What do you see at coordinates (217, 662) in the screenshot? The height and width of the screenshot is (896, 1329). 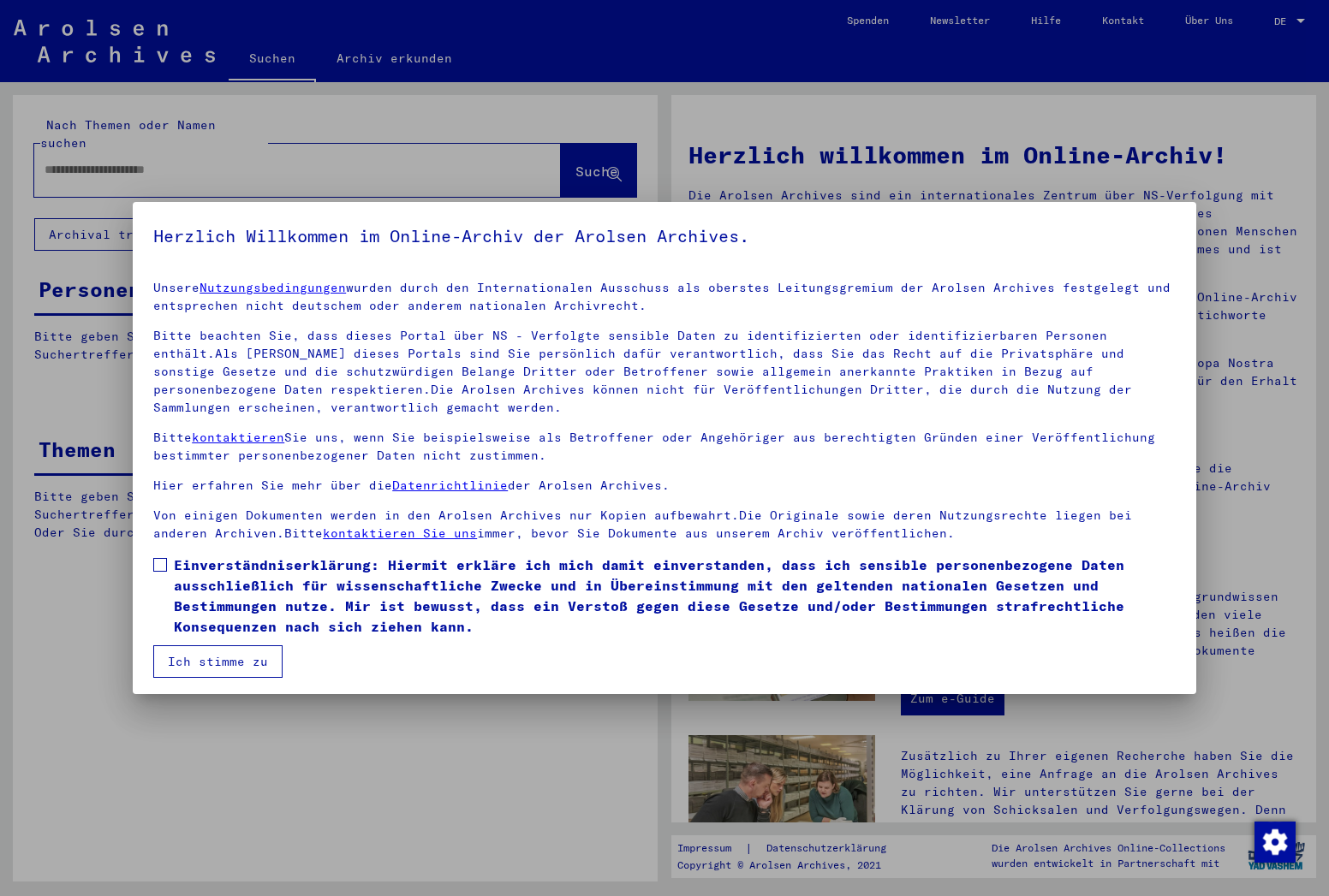 I see `button: Ich stimme zu` at bounding box center [217, 662].